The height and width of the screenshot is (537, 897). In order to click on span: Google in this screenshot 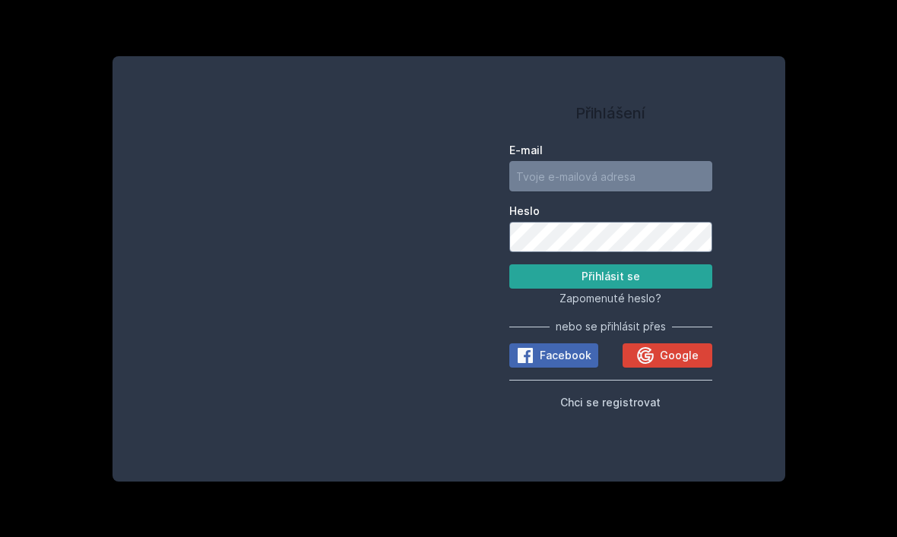, I will do `click(679, 356)`.